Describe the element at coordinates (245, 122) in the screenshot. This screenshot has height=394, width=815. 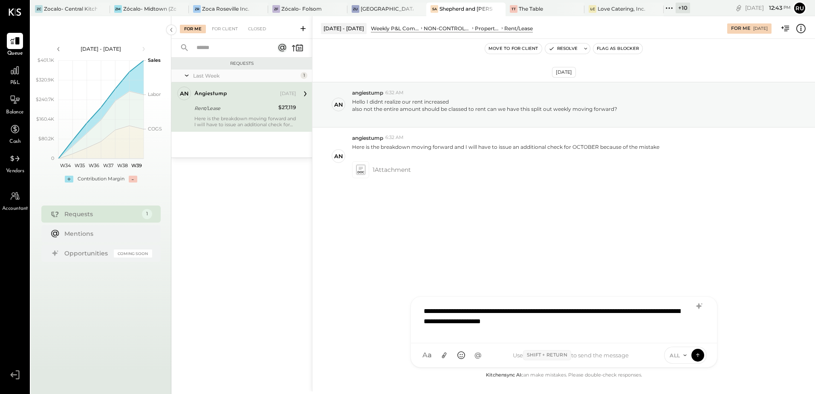
I see `div: Here is the breakdown moving forward and I will have to issue an additional check for OCTOBER bec...` at that location.